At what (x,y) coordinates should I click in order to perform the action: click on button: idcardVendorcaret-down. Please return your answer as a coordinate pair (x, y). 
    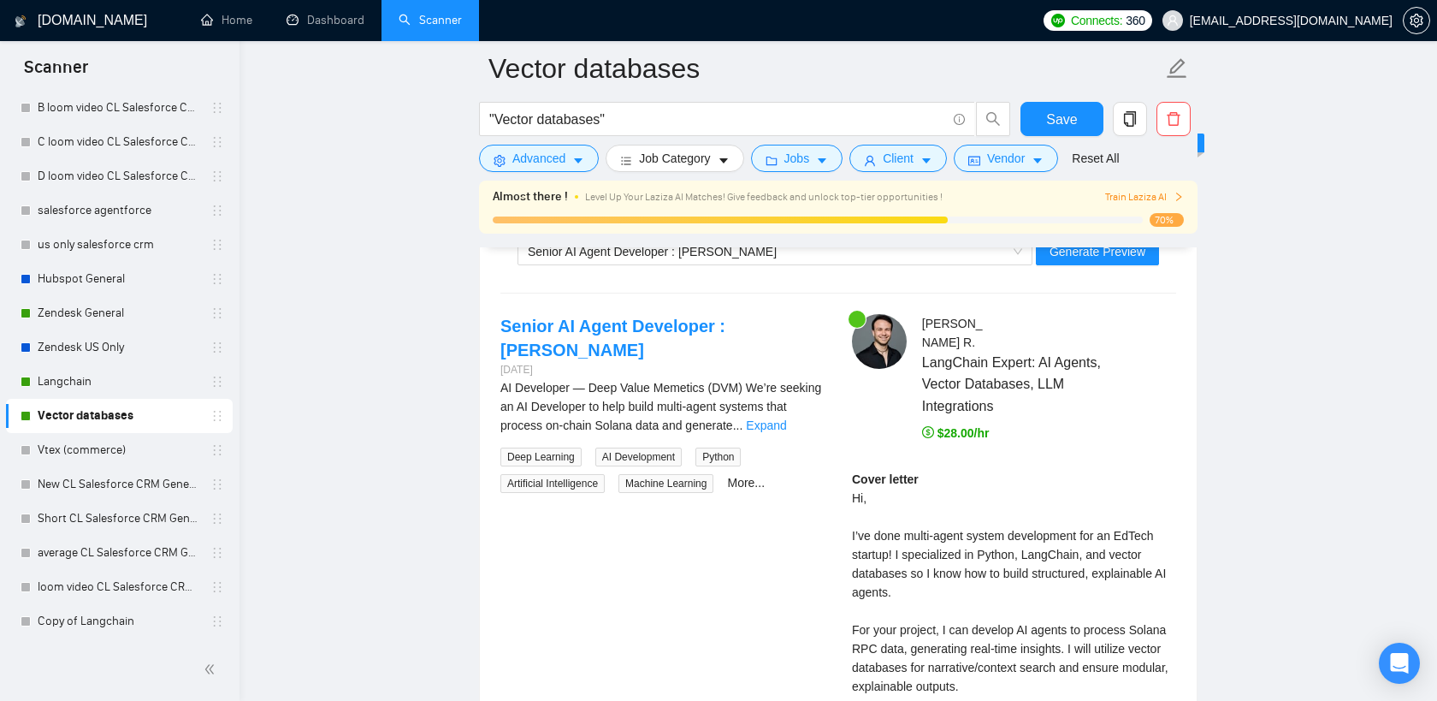
    Looking at the image, I should click on (1006, 158).